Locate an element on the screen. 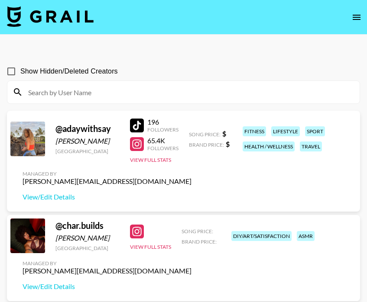 This screenshot has width=367, height=302. img: Grail Talent is located at coordinates (50, 16).